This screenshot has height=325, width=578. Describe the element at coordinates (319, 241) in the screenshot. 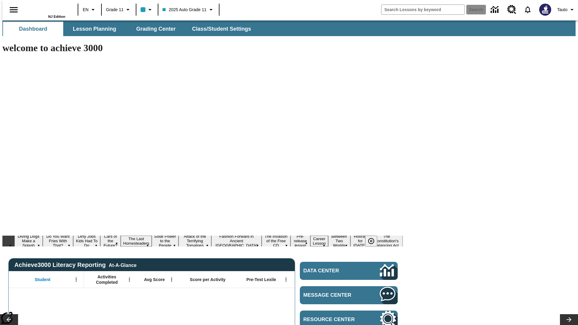

I see `button: Slide 11 Career Lesson` at that location.